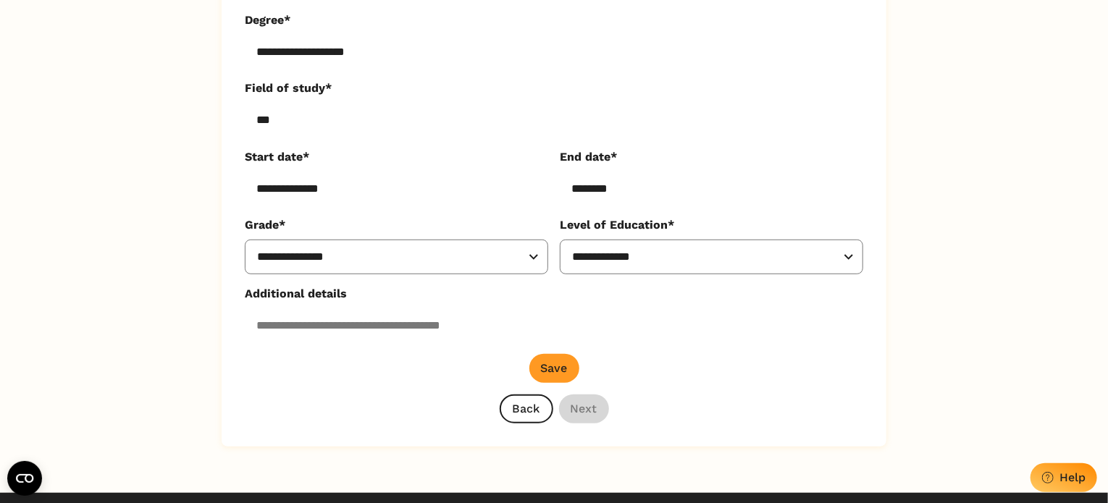  What do you see at coordinates (554, 368) in the screenshot?
I see `button: Save` at bounding box center [554, 368].